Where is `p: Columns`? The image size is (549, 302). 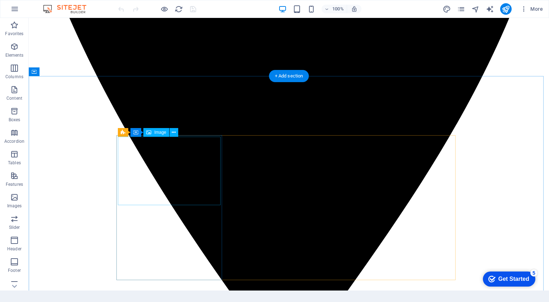
p: Columns is located at coordinates (14, 77).